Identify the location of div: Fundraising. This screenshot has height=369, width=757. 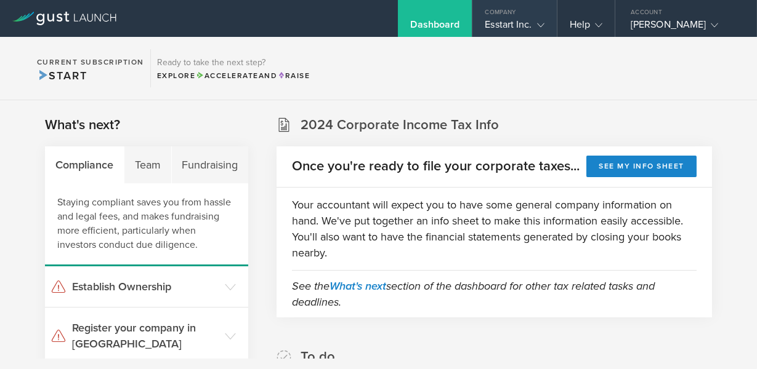
(210, 165).